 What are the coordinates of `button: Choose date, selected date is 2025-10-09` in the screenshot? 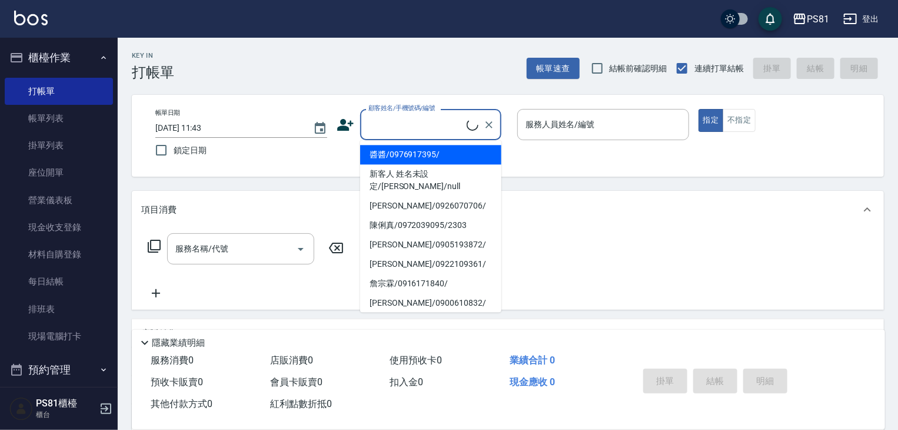 It's located at (320, 128).